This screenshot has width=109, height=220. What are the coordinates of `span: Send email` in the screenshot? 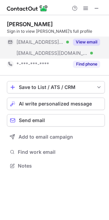 It's located at (32, 120).